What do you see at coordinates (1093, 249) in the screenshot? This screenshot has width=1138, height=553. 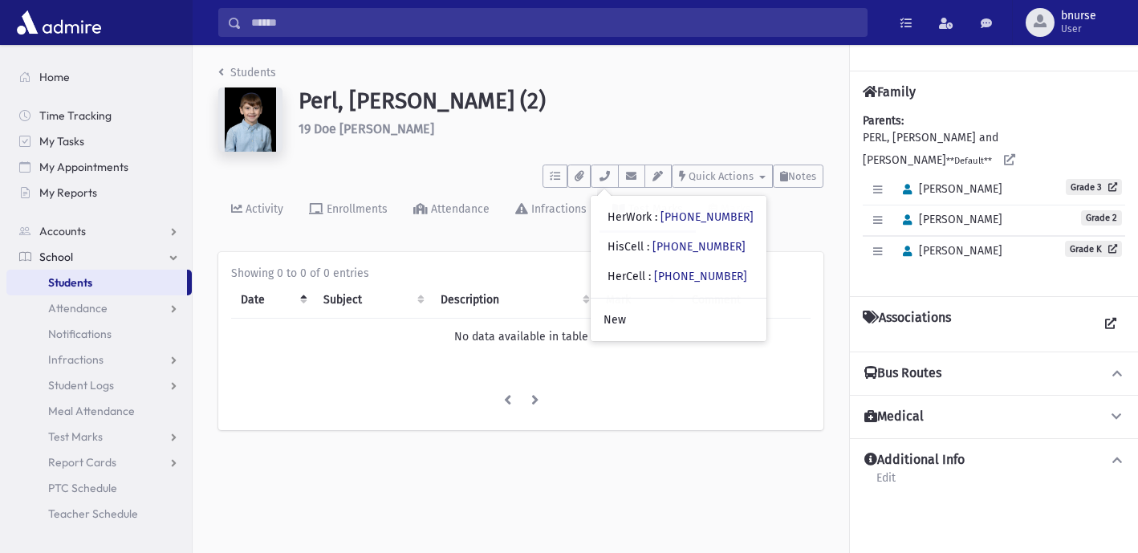 I see `a: Grade K` at bounding box center [1093, 249].